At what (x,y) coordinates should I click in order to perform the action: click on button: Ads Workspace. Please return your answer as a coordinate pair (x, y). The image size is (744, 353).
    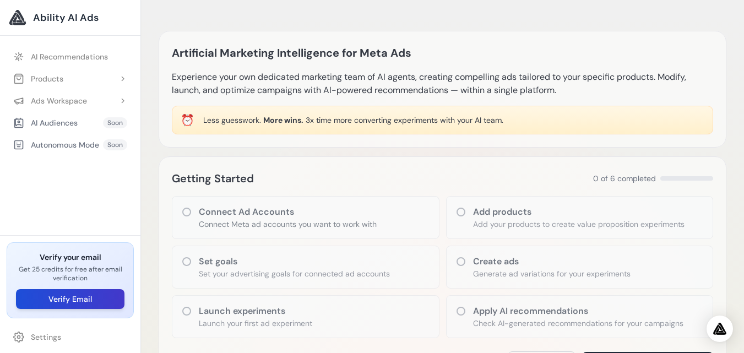
    Looking at the image, I should click on (70, 101).